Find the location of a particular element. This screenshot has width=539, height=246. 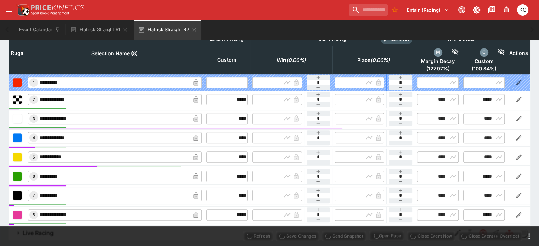

div: Kevin Gutschlag is located at coordinates (523, 10).